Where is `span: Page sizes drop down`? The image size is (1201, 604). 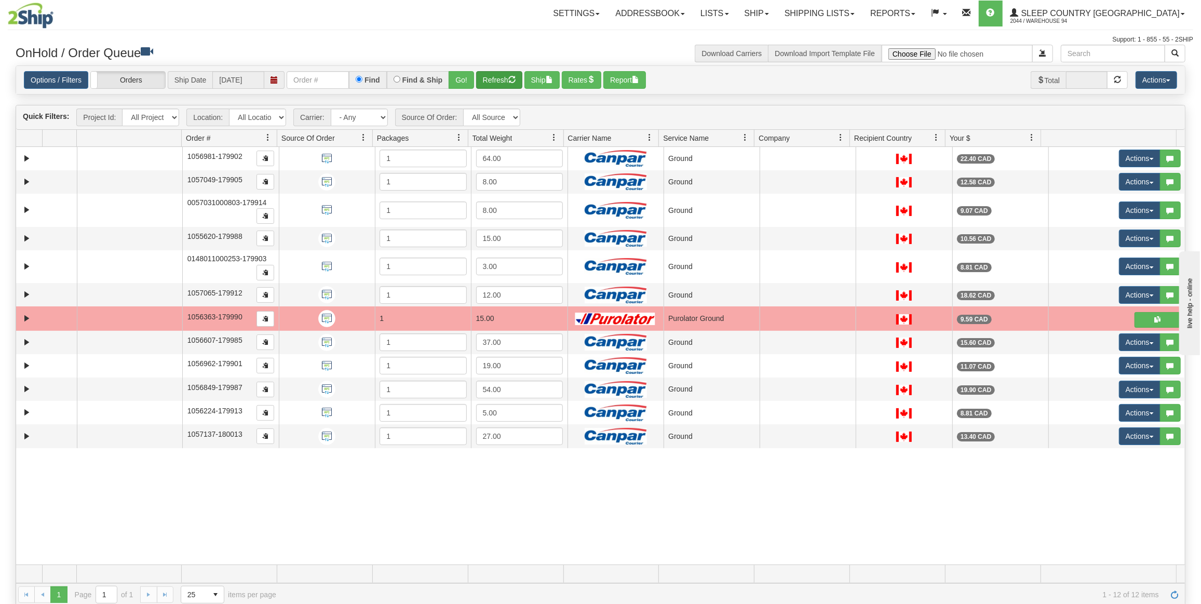 span: Page sizes drop down is located at coordinates (202, 594).